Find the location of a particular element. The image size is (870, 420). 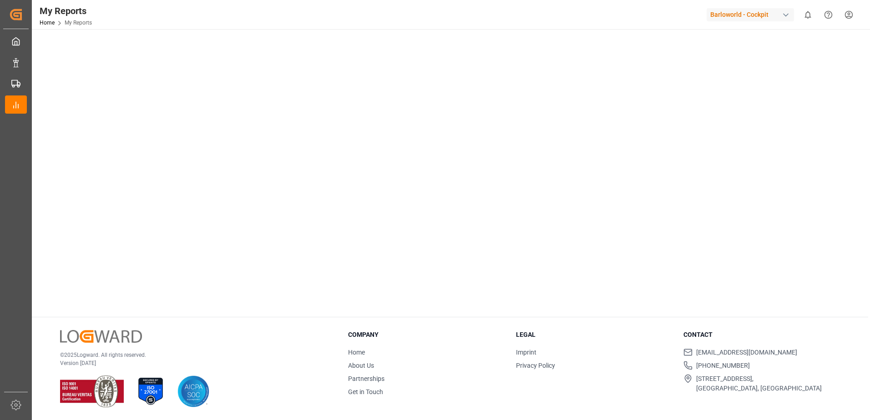

a: Partnerships is located at coordinates (366, 379).